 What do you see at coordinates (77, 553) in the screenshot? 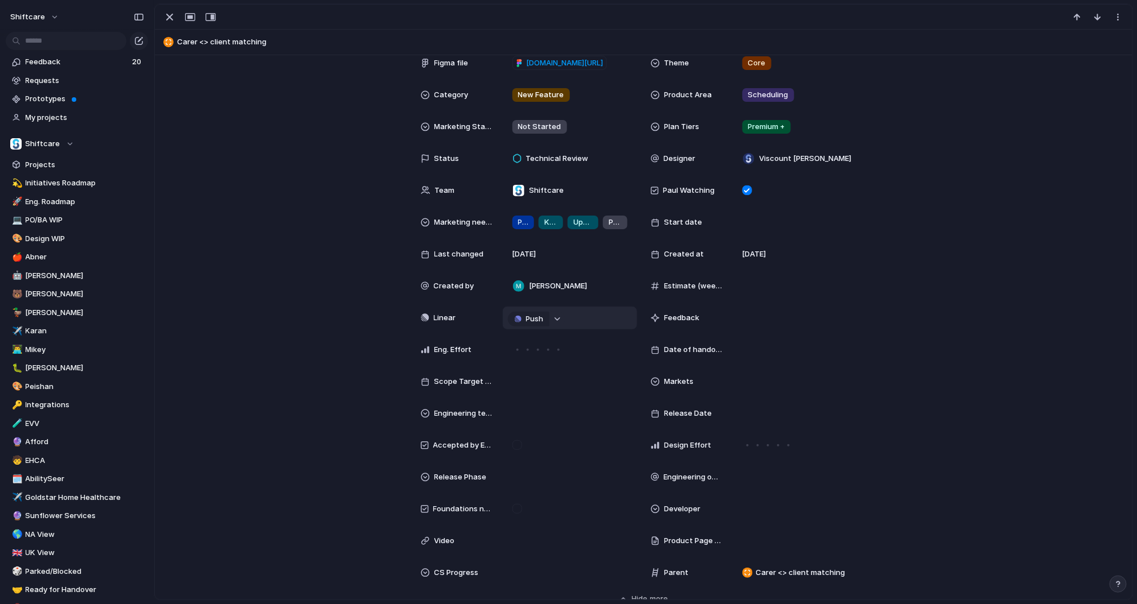
I see `div: 🇬🇧UK View` at bounding box center [77, 553].